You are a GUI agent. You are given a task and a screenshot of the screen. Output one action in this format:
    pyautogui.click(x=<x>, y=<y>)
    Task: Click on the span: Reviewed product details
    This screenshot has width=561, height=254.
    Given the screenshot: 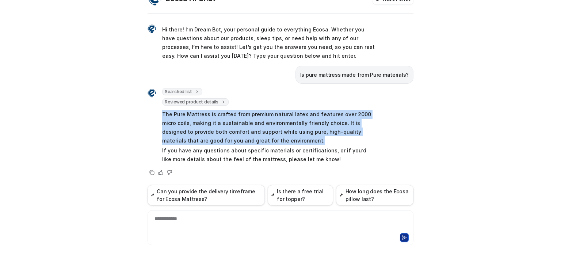 What is the action you would take?
    pyautogui.click(x=195, y=102)
    